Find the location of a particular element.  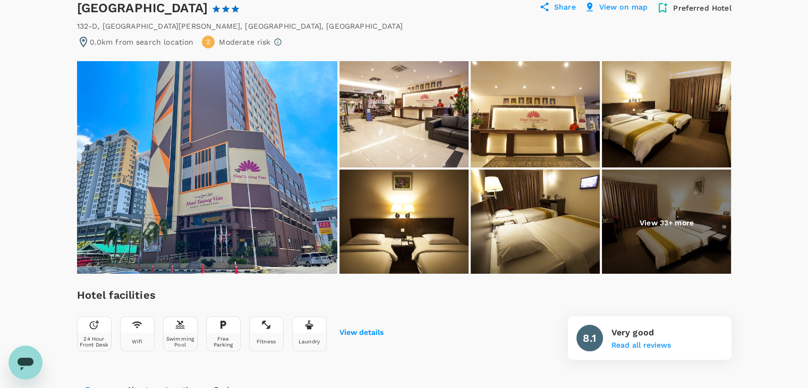

p: Very good is located at coordinates (641, 333).